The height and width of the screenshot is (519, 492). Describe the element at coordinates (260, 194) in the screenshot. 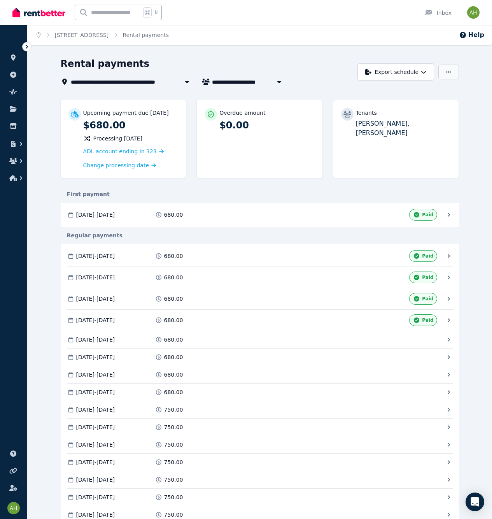

I see `div: First payment` at that location.